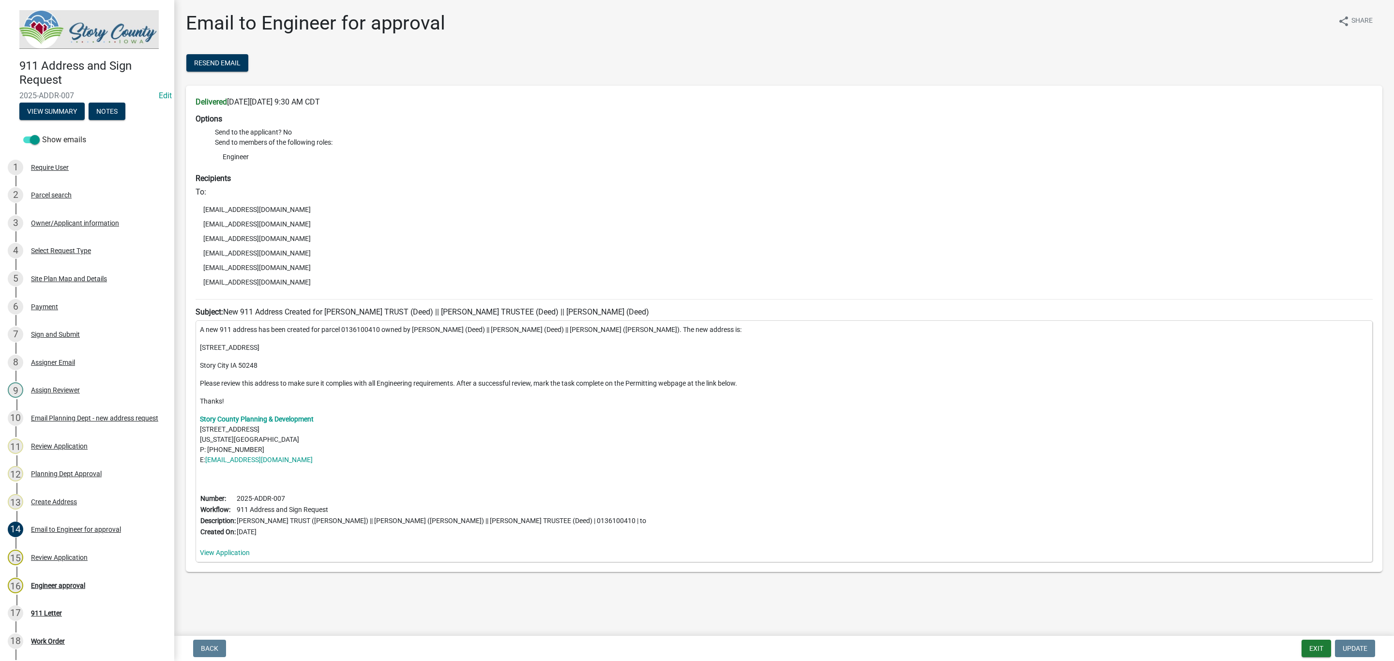  Describe the element at coordinates (15, 279) in the screenshot. I see `div: 5` at that location.